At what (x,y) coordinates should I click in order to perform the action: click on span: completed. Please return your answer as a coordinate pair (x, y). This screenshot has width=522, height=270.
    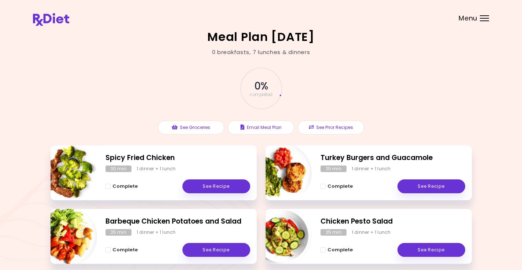
    Looking at the image, I should click on (261, 95).